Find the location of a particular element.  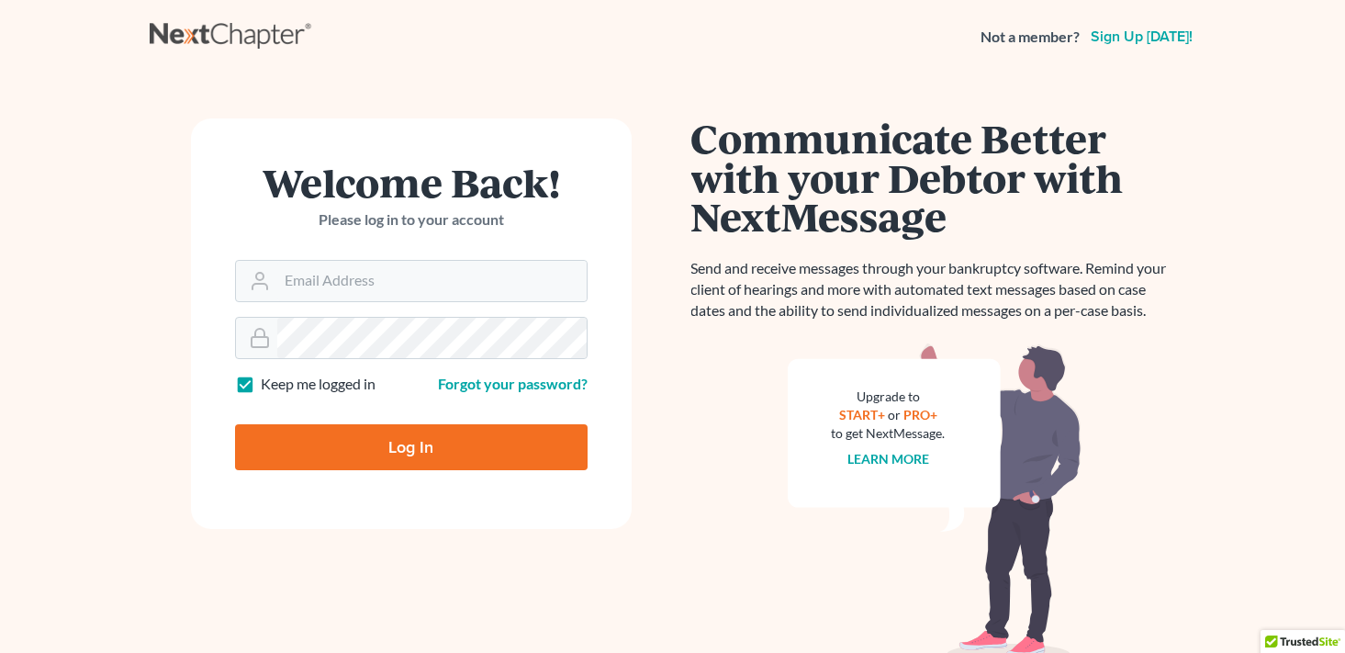

div: to get NextMessage. is located at coordinates (889, 433).